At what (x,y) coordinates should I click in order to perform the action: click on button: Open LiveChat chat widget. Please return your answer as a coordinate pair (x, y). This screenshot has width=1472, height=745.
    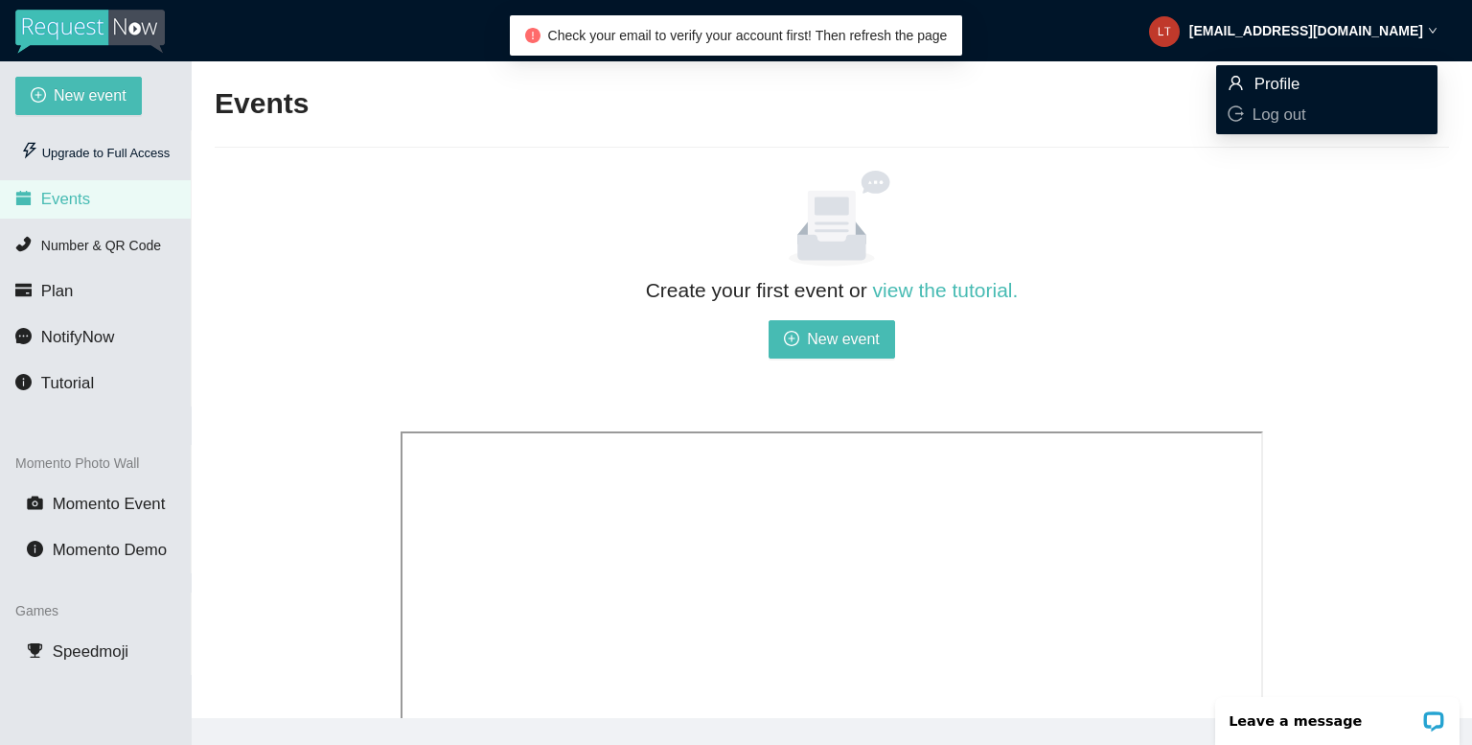
    Looking at the image, I should click on (232, 36).